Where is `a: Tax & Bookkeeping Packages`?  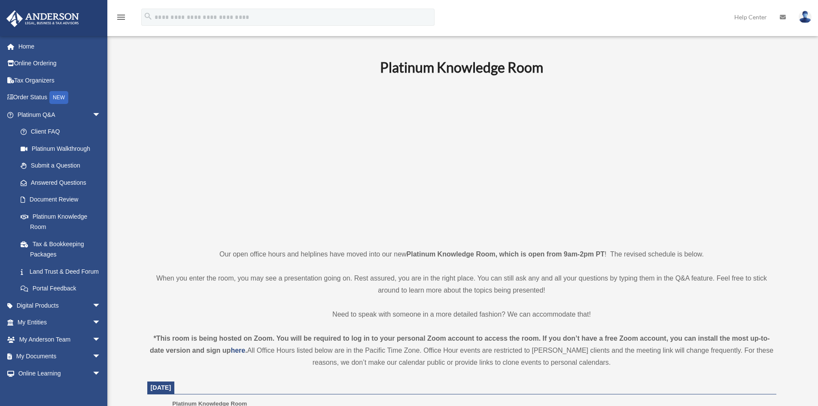 a: Tax & Bookkeeping Packages is located at coordinates (63, 249).